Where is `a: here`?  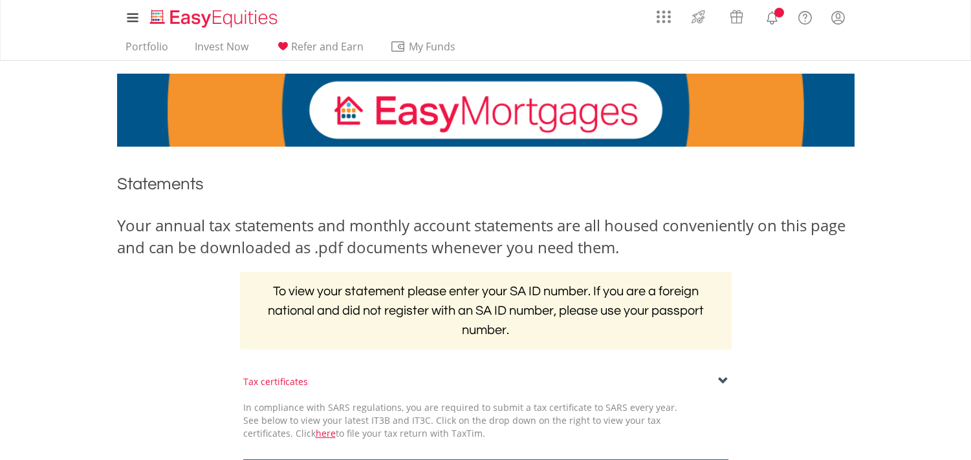 a: here is located at coordinates (325, 433).